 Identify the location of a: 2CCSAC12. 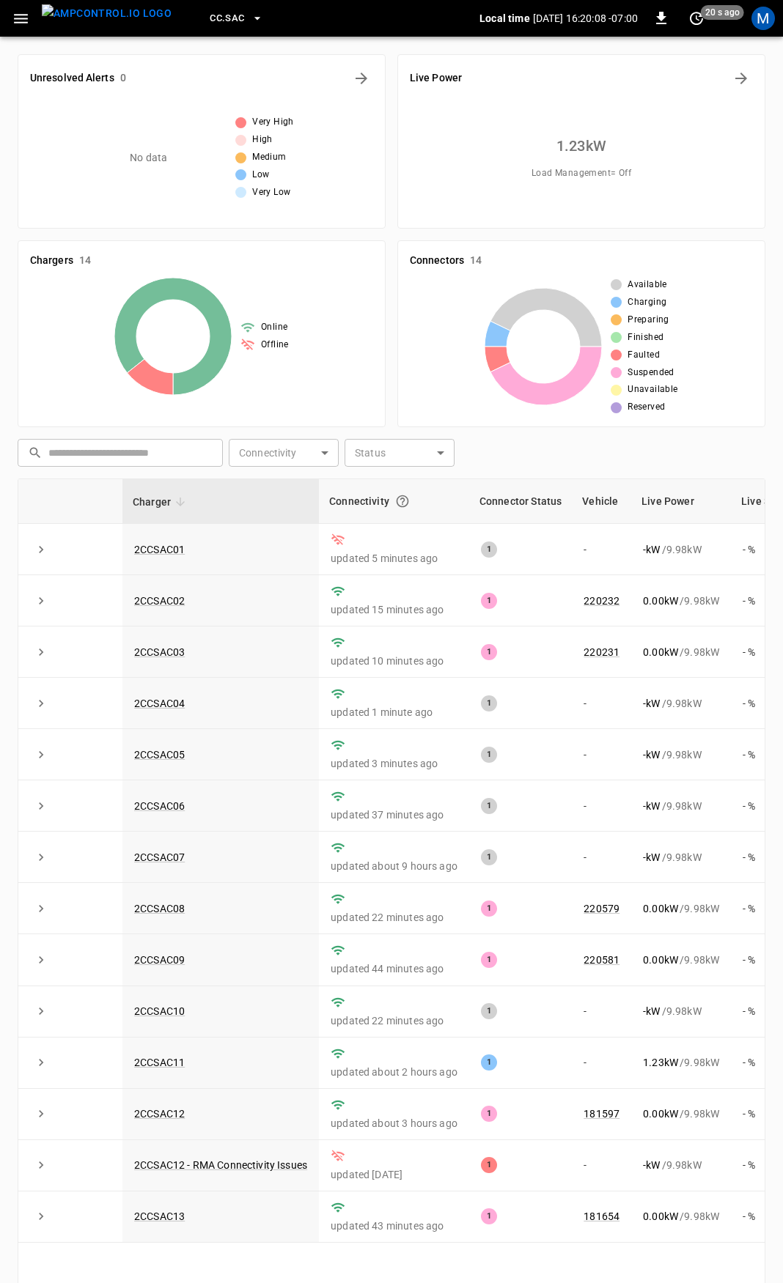
(159, 1114).